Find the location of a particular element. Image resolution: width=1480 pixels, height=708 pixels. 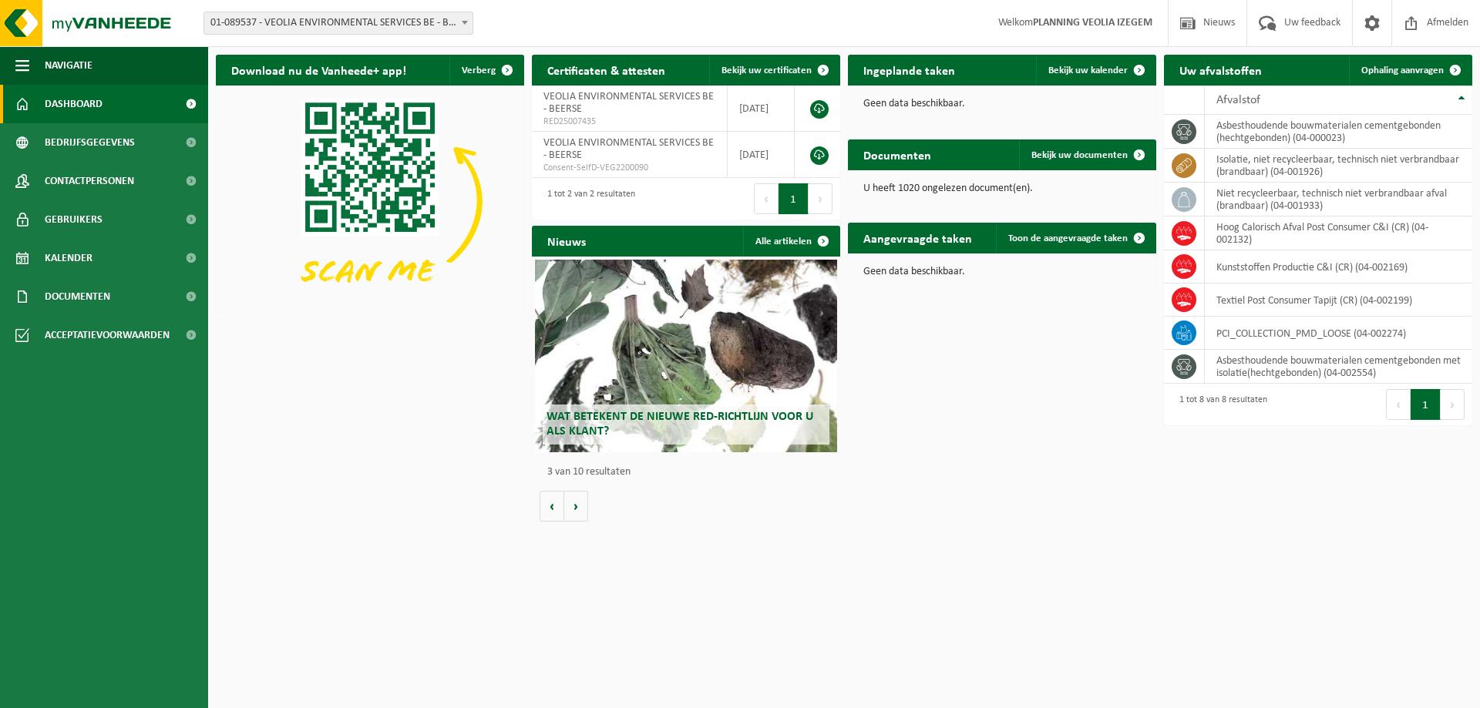

a: Bekijk uw kalender is located at coordinates (1095, 70).